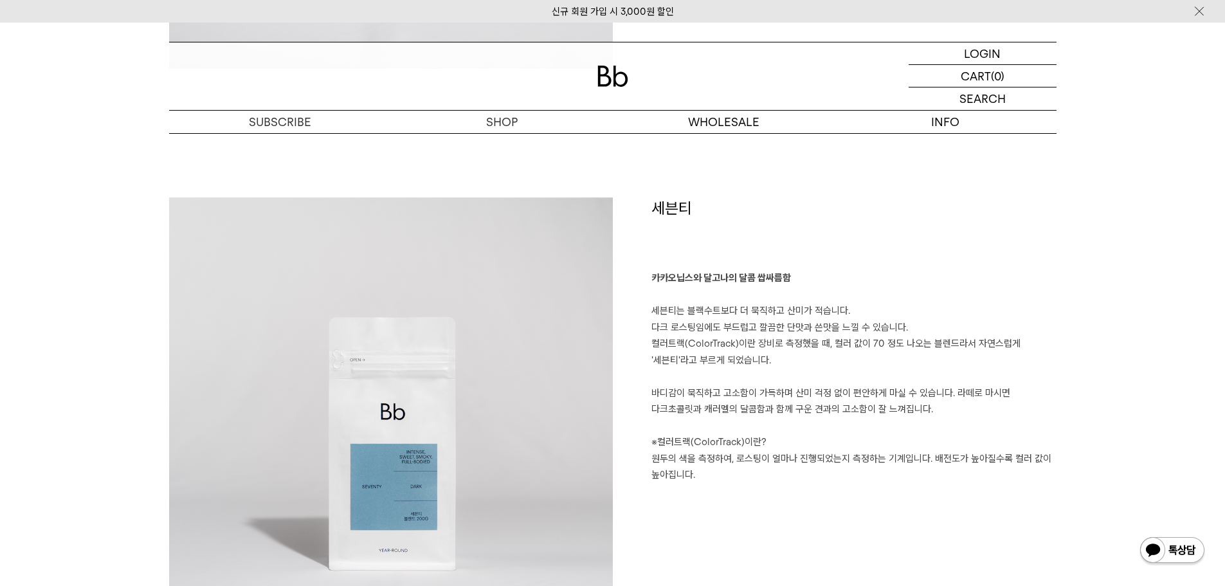 The height and width of the screenshot is (586, 1225). What do you see at coordinates (983, 53) in the screenshot?
I see `a: LOGIN` at bounding box center [983, 53].